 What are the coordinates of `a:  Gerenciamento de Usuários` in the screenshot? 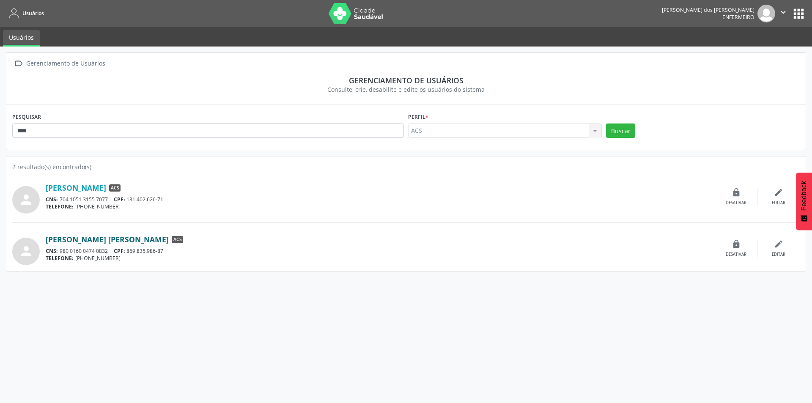 It's located at (59, 63).